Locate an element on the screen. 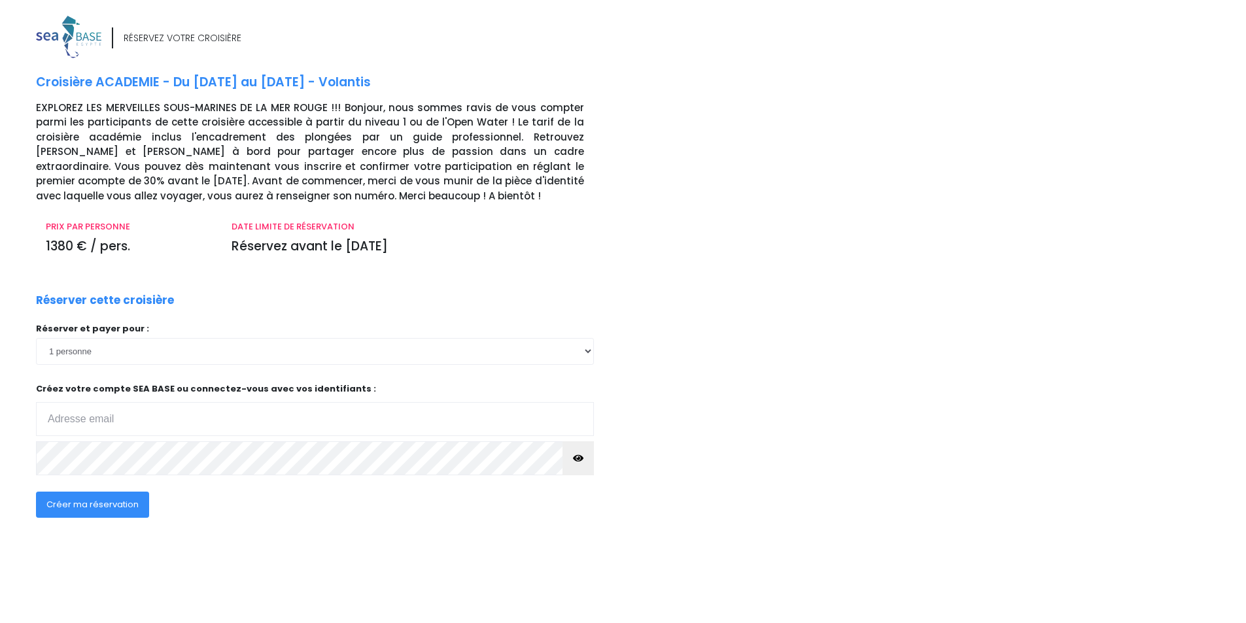  p: 1380 € / pers. is located at coordinates (129, 247).